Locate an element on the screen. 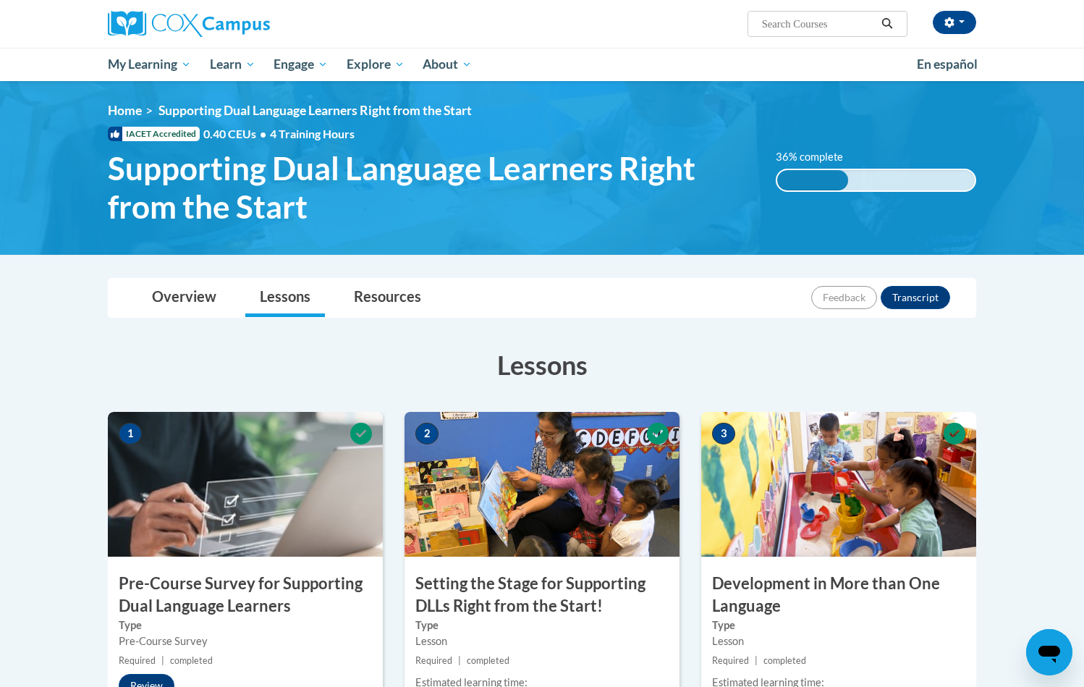 This screenshot has height=687, width=1084. a: Resources is located at coordinates (387, 298).